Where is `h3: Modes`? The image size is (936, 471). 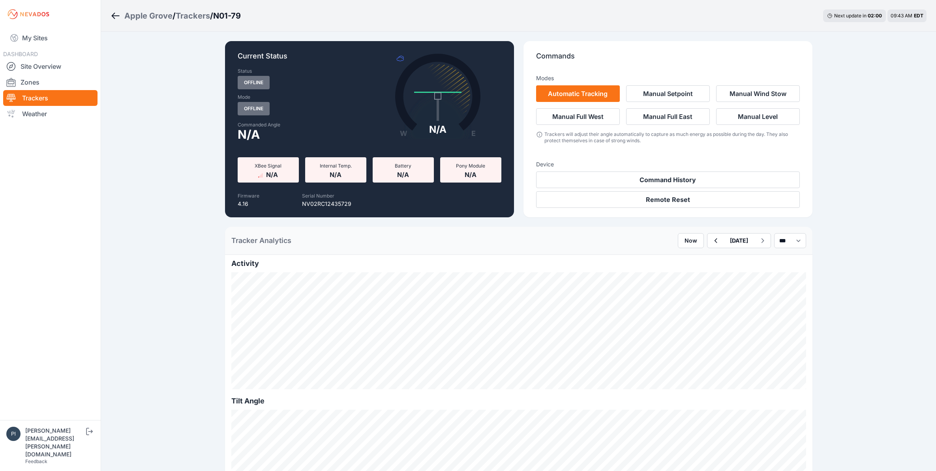
h3: Modes is located at coordinates (545, 78).